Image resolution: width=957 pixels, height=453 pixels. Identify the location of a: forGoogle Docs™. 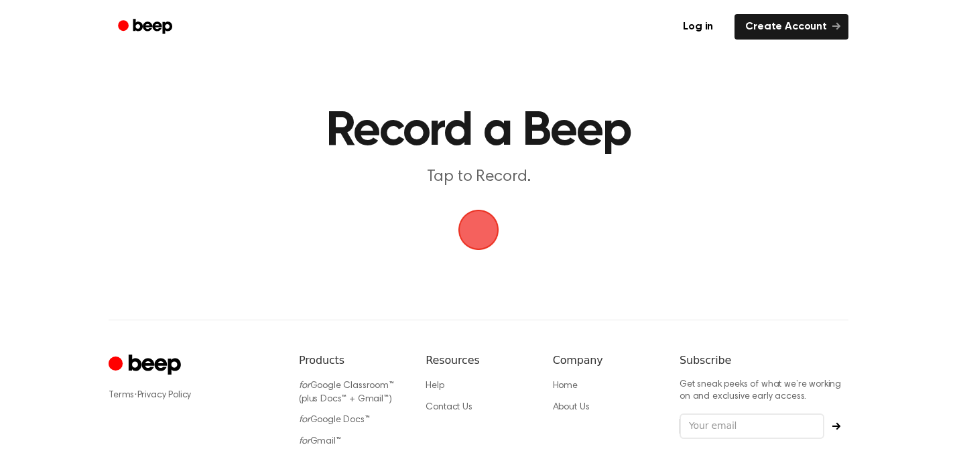
(334, 420).